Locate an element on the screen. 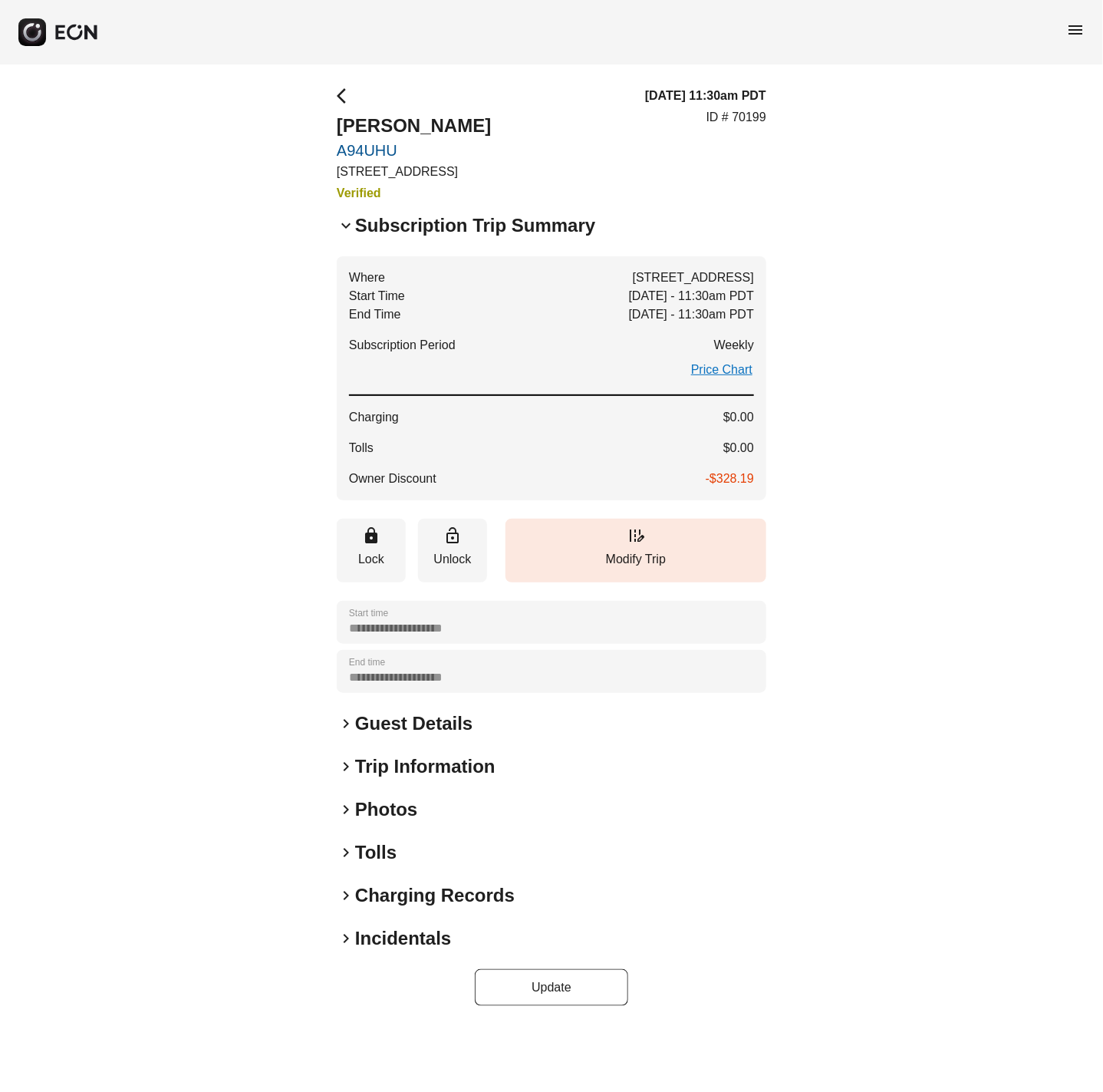  span: Tolls is located at coordinates (362, 448).